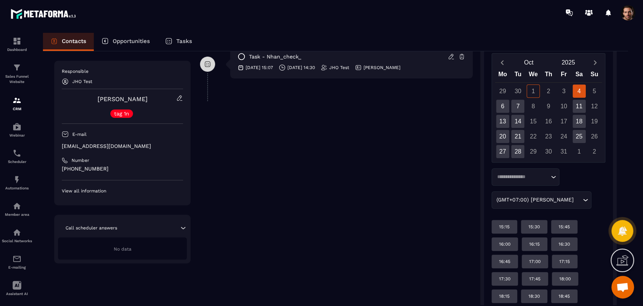 The image size is (643, 306). What do you see at coordinates (505, 296) in the screenshot?
I see `p: 18:15` at bounding box center [505, 296].